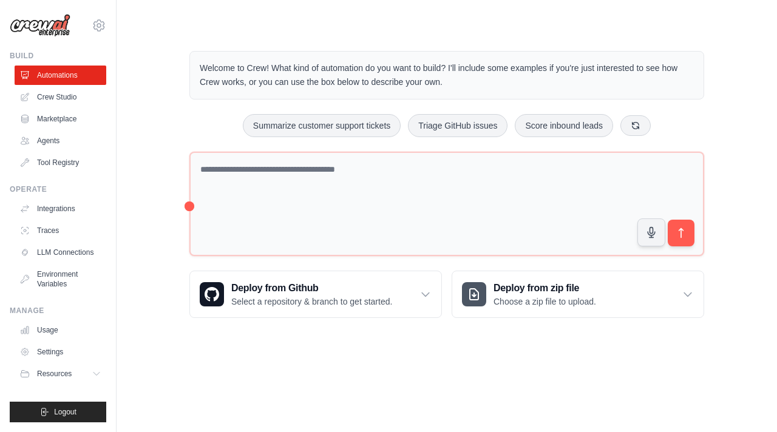 The image size is (777, 432). I want to click on div: Operate, so click(58, 189).